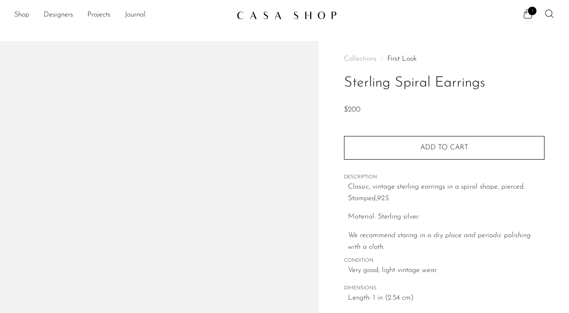  Describe the element at coordinates (135, 15) in the screenshot. I see `a: Journal` at that location.